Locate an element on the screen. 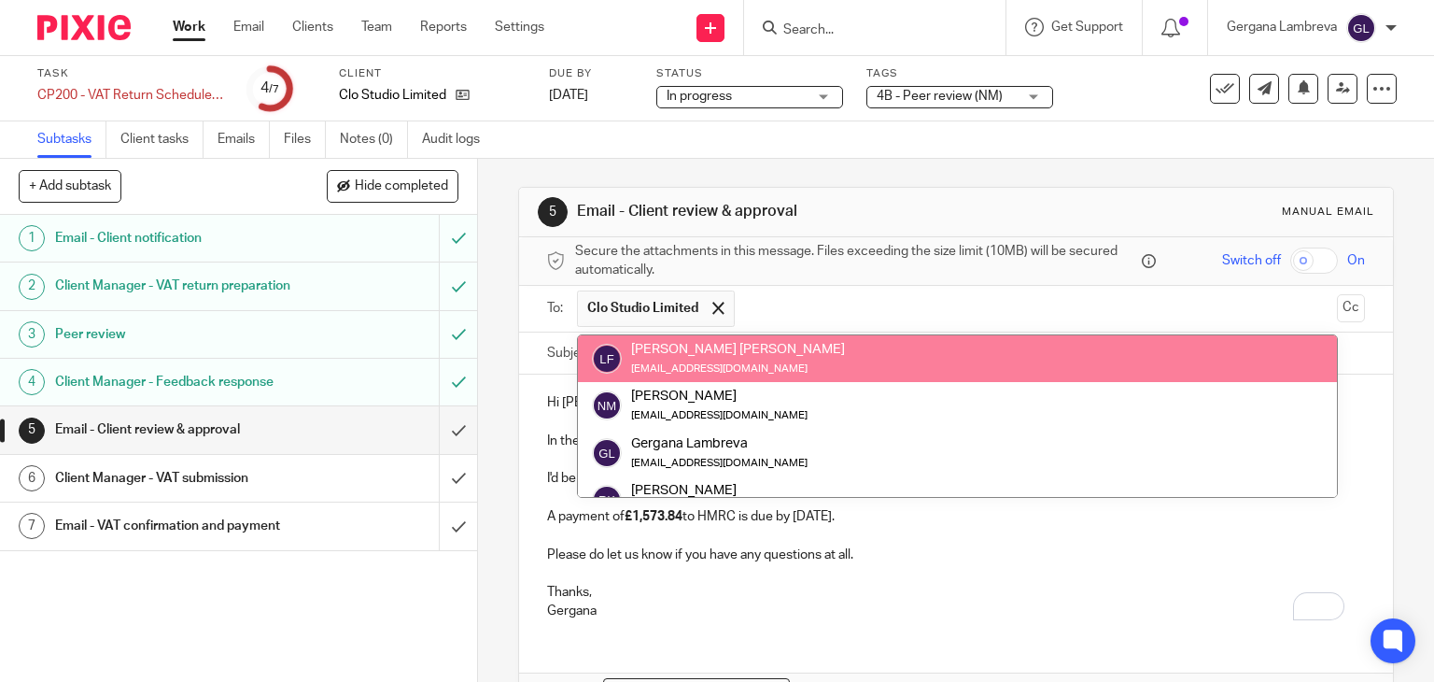 Image resolution: width=1434 pixels, height=682 pixels. span: On is located at coordinates (1356, 260).